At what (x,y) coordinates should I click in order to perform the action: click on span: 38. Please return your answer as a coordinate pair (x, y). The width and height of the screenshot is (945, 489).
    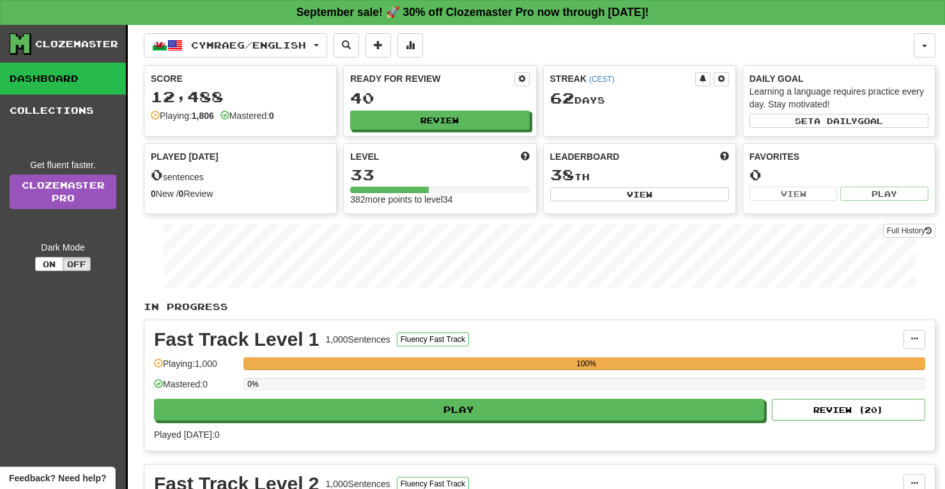
    Looking at the image, I should click on (562, 174).